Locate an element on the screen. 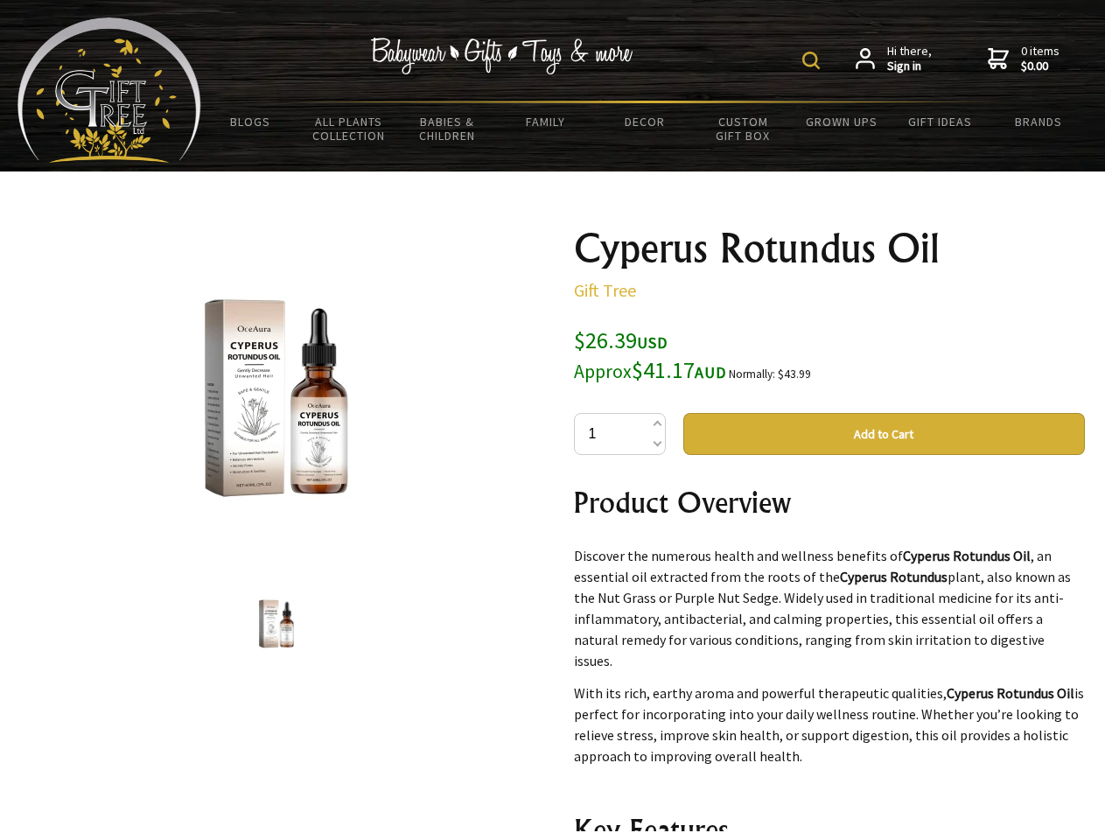  span: $26.39 $41.17 is located at coordinates (650, 354).